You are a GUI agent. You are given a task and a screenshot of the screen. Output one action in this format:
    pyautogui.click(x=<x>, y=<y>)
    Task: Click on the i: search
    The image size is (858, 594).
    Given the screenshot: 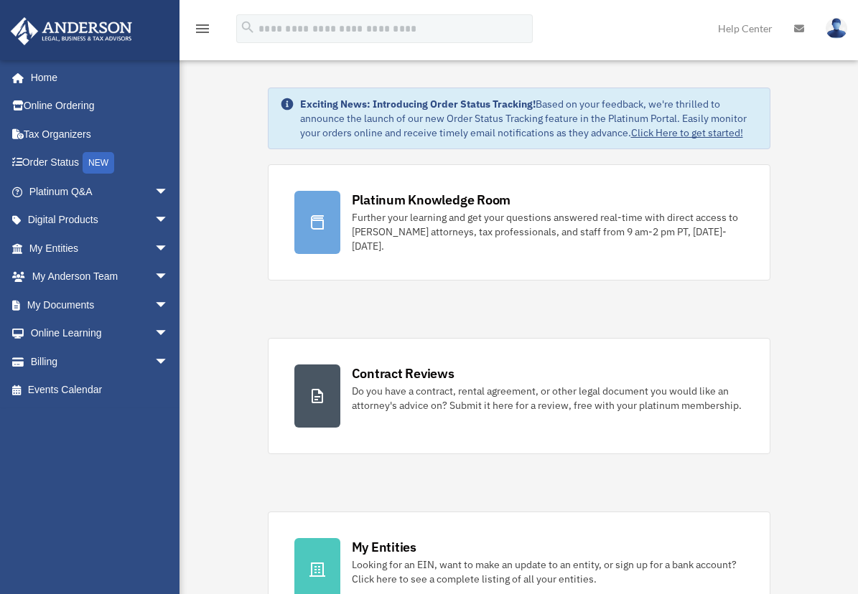 What is the action you would take?
    pyautogui.click(x=248, y=27)
    